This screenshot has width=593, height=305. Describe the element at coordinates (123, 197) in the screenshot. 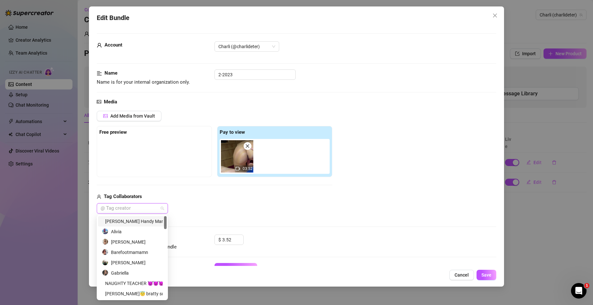

I see `strong: Tag Collaborators` at that location.